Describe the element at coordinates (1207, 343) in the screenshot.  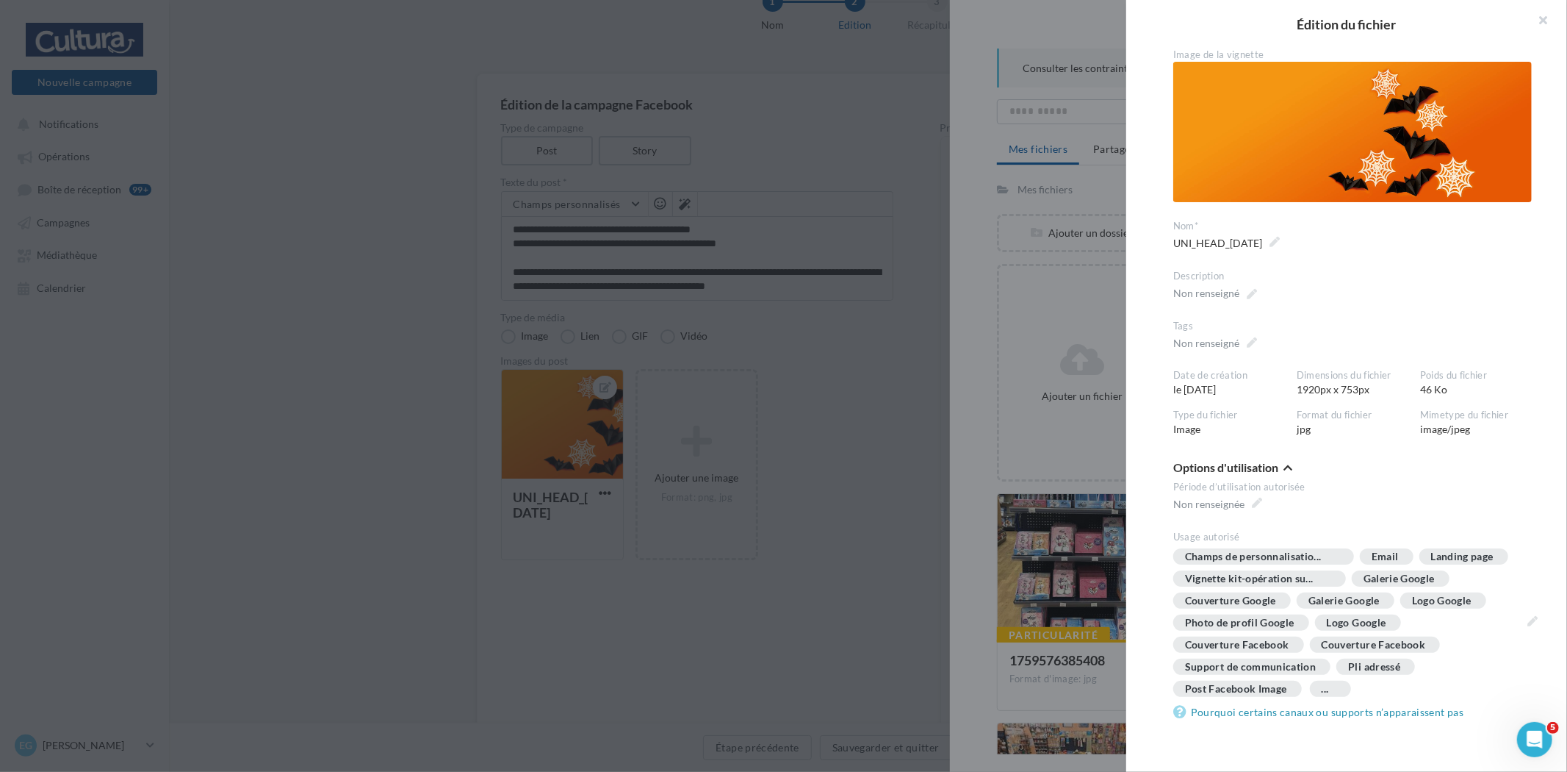
I see `div: Non renseigné` at that location.